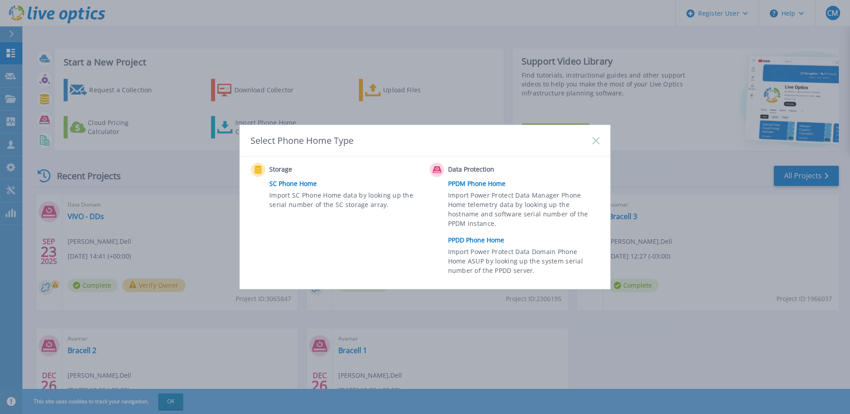 Image resolution: width=850 pixels, height=414 pixels. I want to click on a: PPDM Phone Home, so click(526, 184).